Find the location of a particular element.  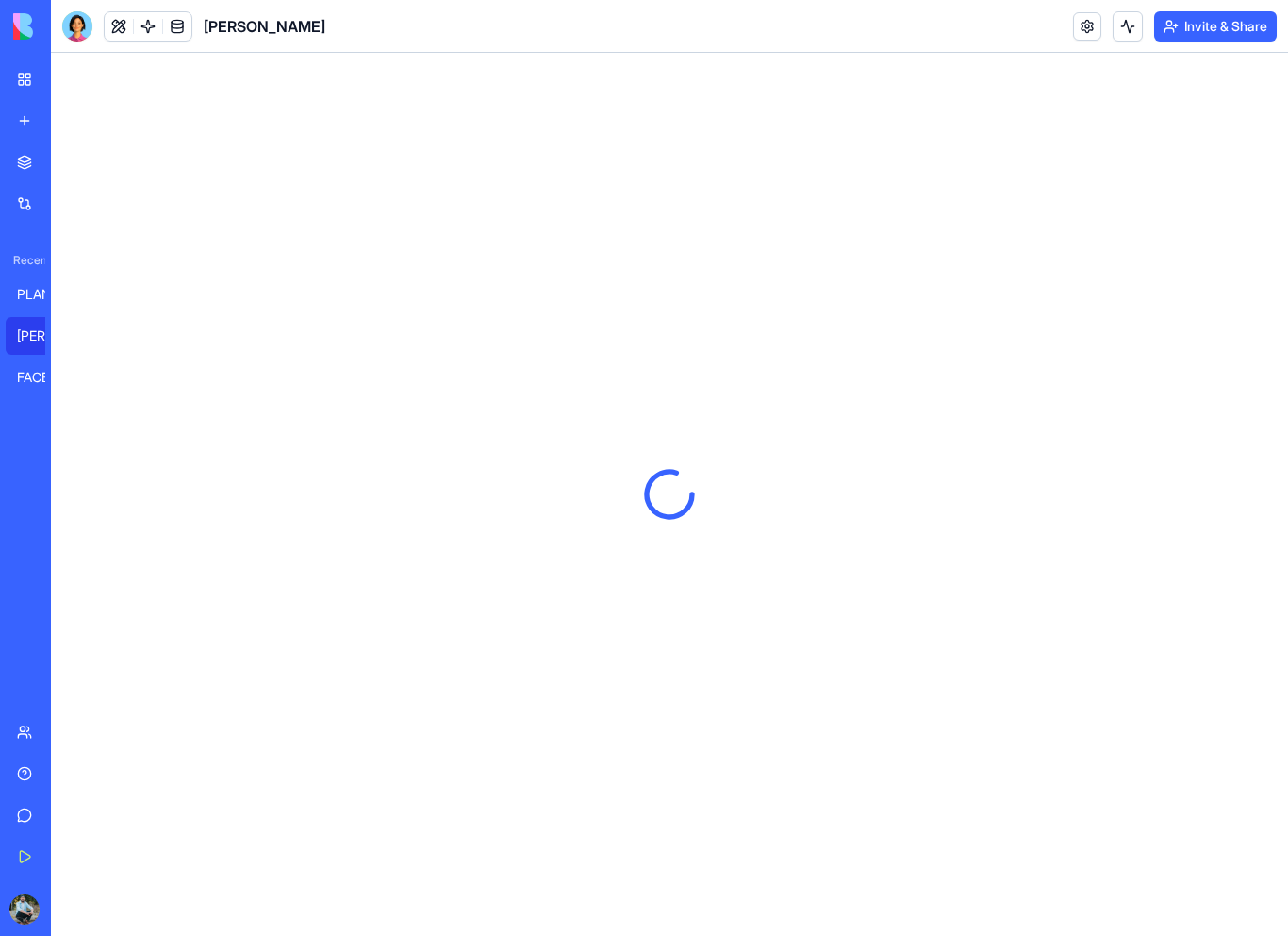

img: logo is located at coordinates (71, 27).